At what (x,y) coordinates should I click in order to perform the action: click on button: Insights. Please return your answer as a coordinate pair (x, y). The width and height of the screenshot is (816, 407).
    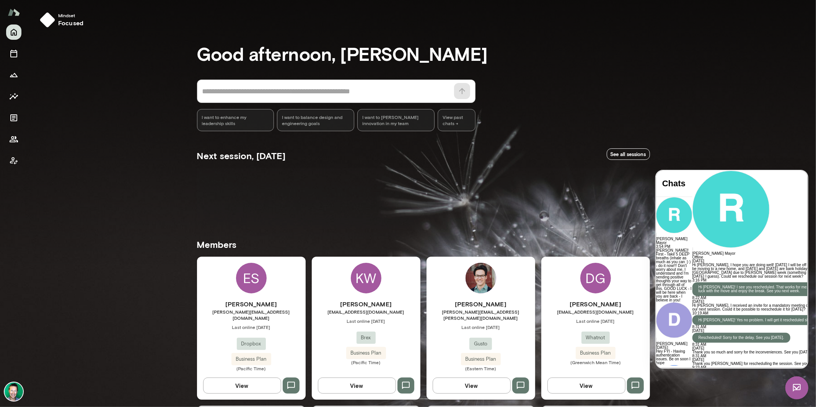
    Looking at the image, I should click on (14, 96).